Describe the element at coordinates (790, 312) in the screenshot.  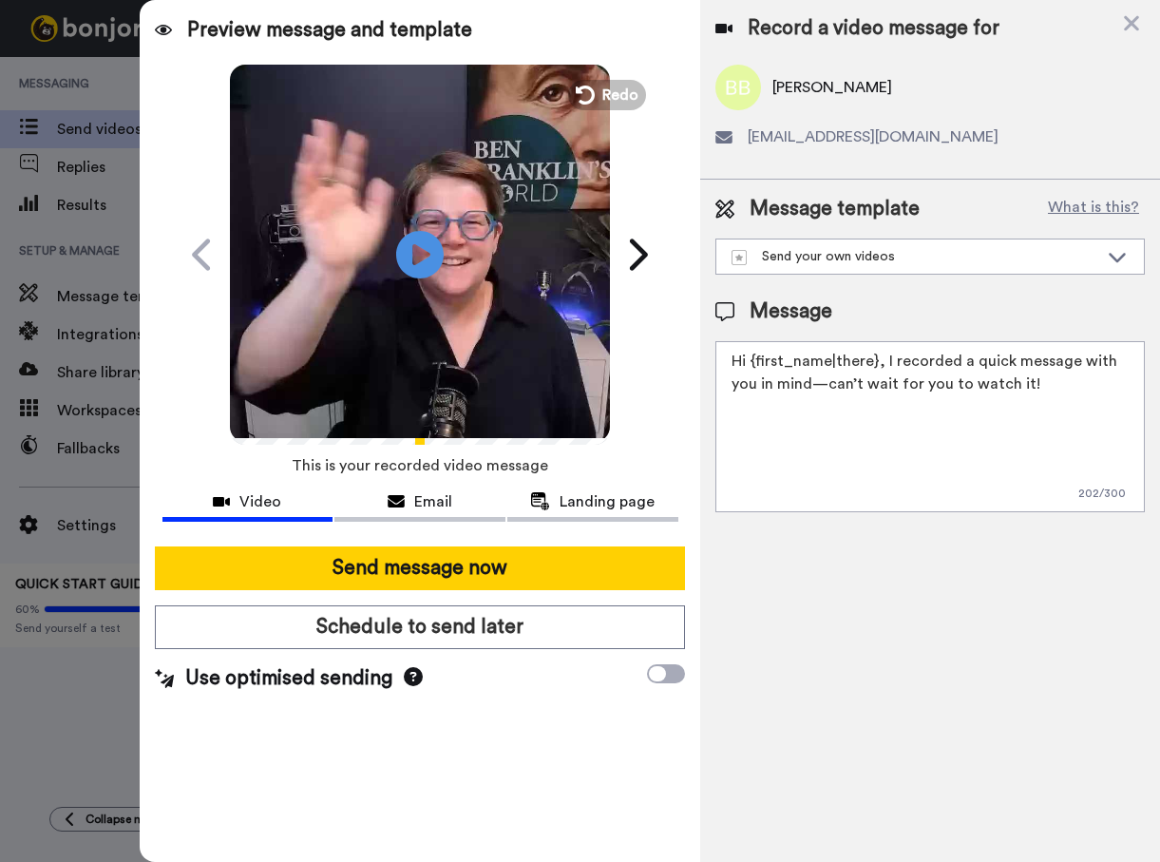
I see `span: Message` at that location.